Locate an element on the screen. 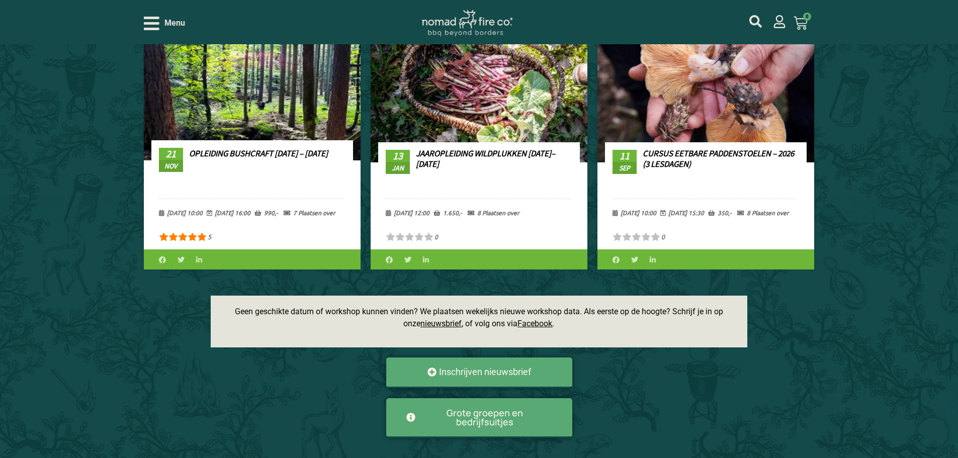 The image size is (958, 458). span: 13 is located at coordinates (398, 156).